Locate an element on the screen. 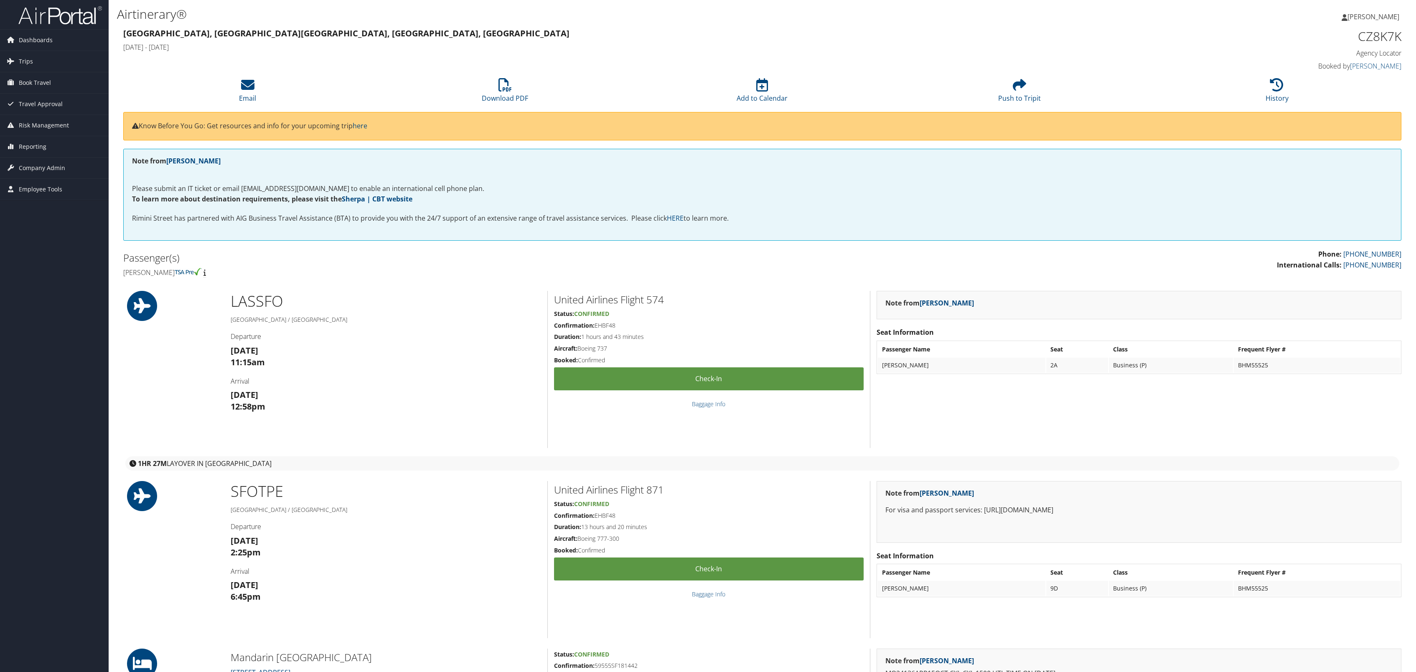 Image resolution: width=1416 pixels, height=672 pixels. span: Reporting is located at coordinates (33, 147).